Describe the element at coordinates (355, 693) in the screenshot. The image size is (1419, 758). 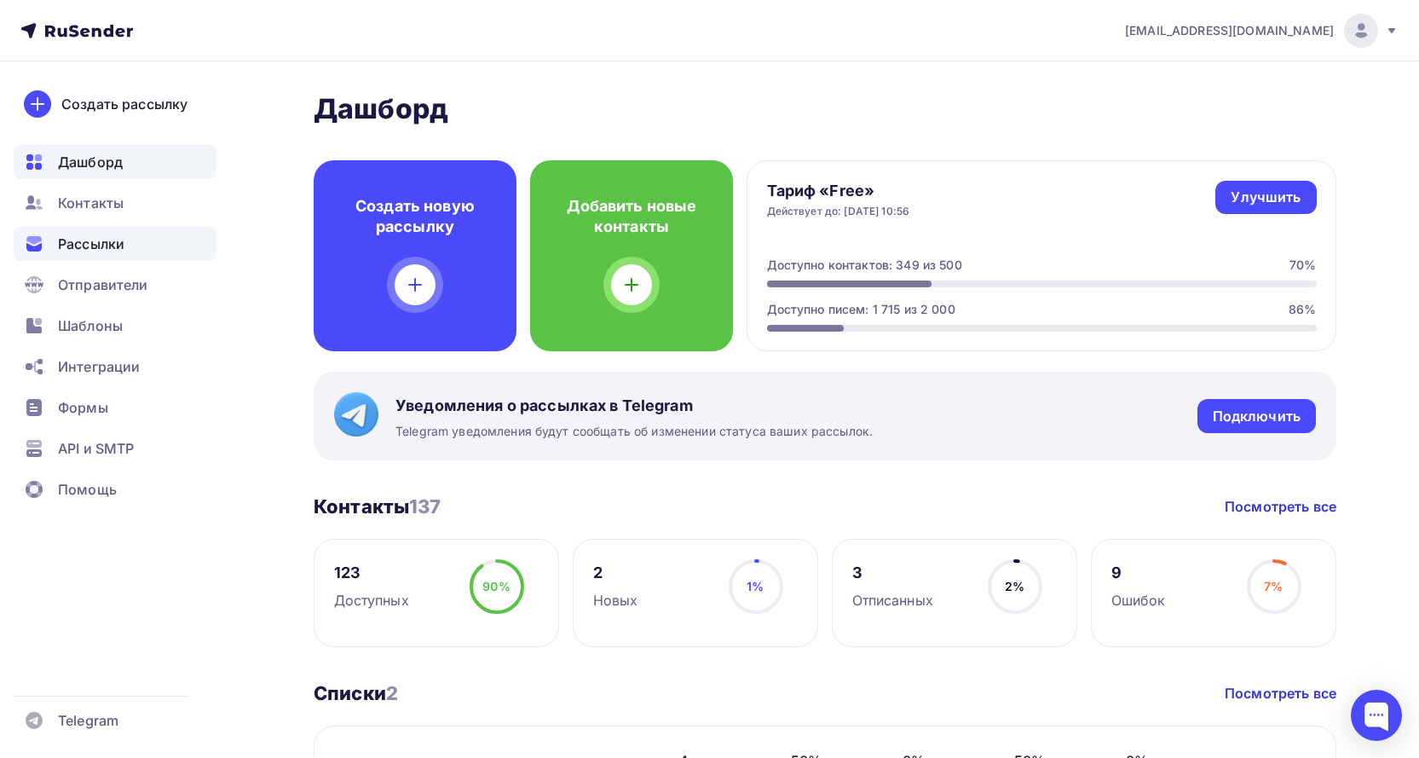
I see `h3: Списки` at that location.